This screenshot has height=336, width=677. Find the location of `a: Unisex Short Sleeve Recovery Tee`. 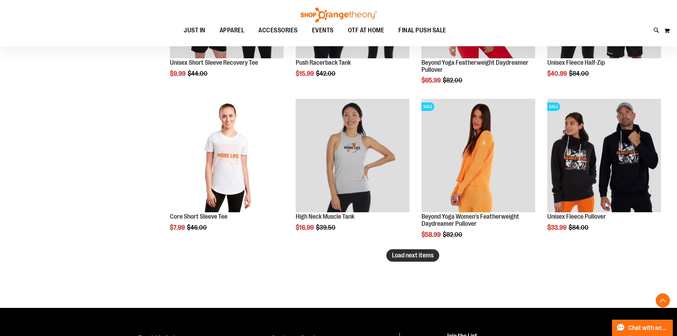

a: Unisex Short Sleeve Recovery Tee is located at coordinates (214, 63).